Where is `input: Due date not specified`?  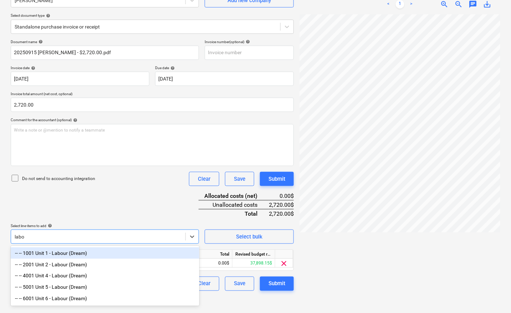
input: Due date not specified is located at coordinates (224, 79).